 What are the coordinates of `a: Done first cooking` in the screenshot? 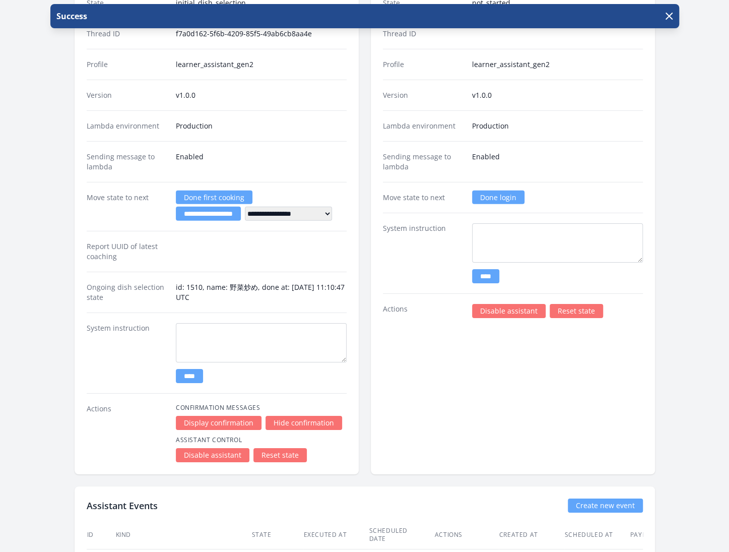 It's located at (214, 197).